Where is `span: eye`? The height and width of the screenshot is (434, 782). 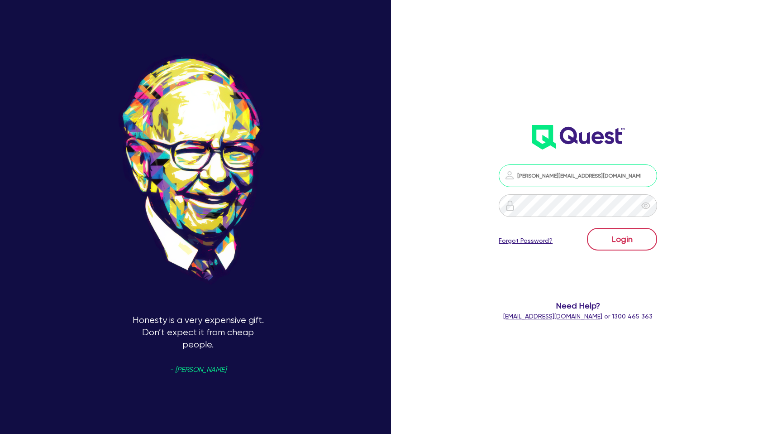
span: eye is located at coordinates (646, 205).